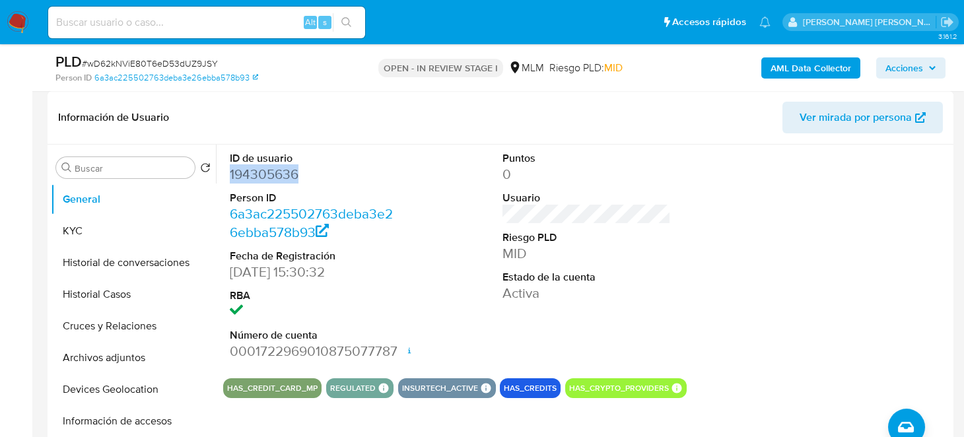  I want to click on button: search-icon, so click(346, 22).